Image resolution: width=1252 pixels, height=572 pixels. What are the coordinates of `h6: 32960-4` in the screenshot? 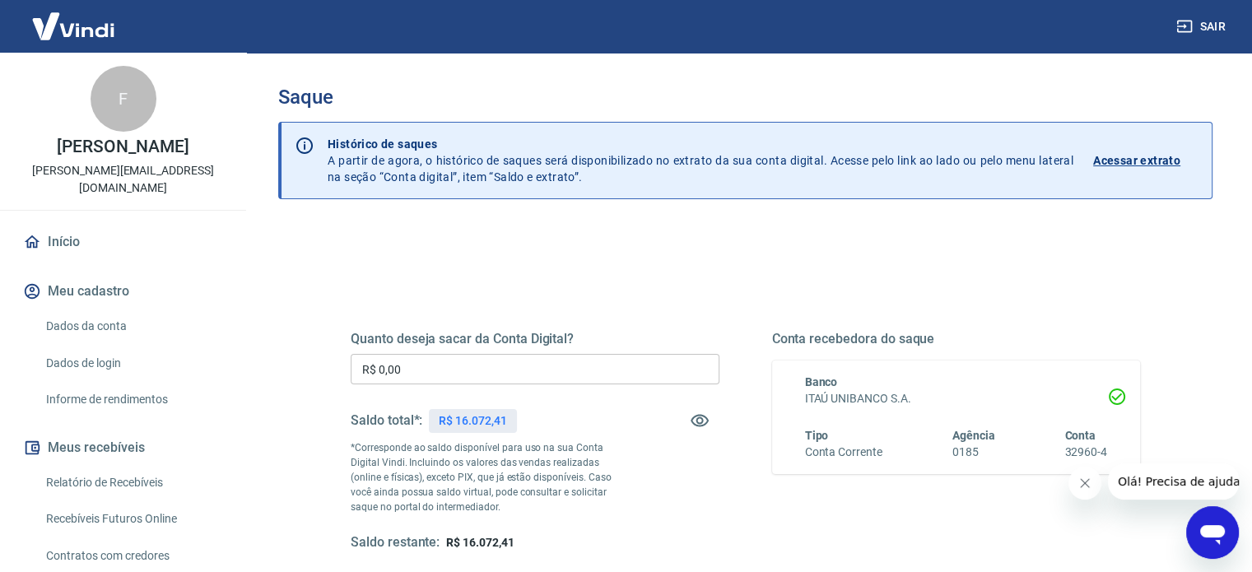 It's located at (1086, 452).